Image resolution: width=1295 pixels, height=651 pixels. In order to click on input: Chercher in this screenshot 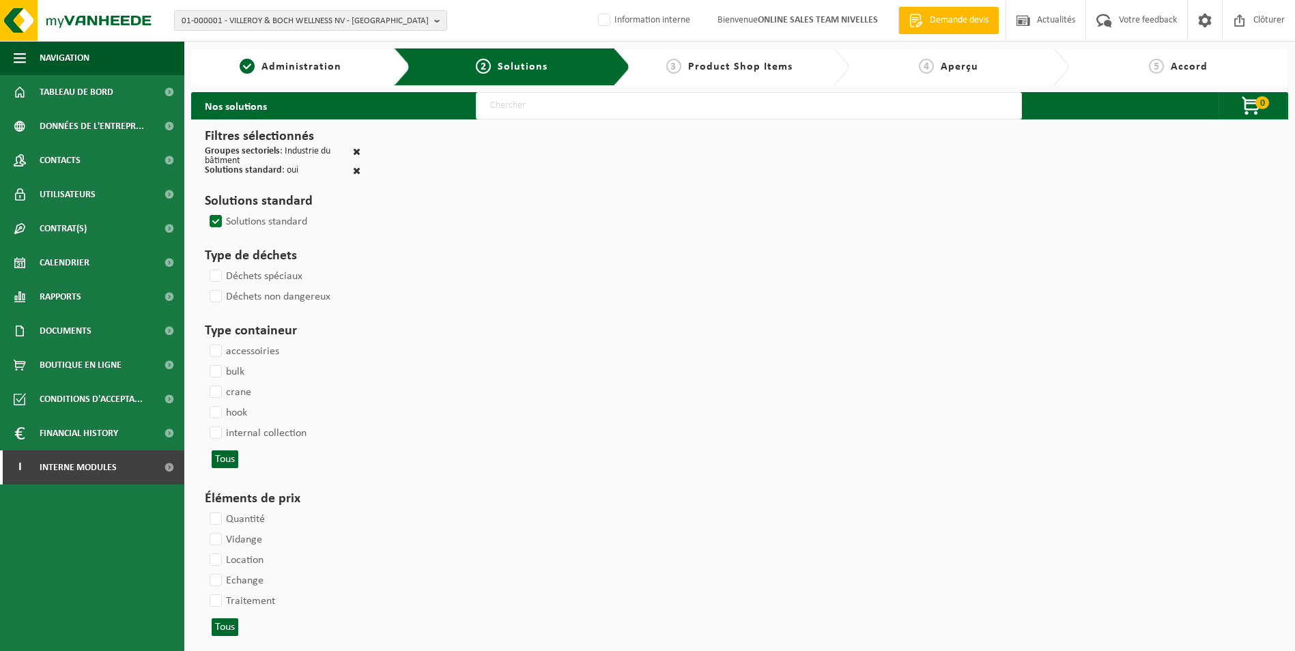, I will do `click(749, 106)`.